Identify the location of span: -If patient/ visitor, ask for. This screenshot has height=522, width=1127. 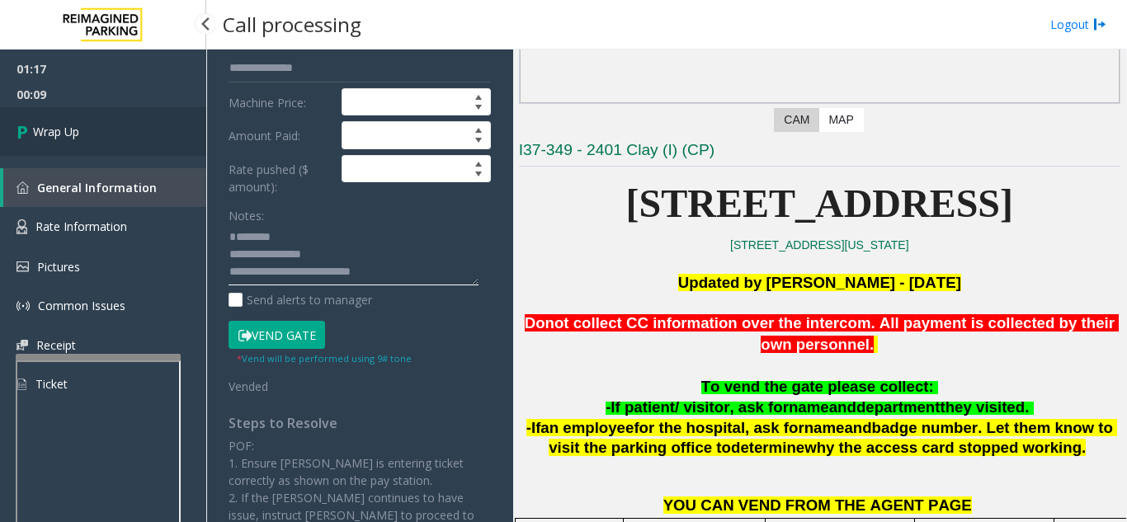
(697, 407).